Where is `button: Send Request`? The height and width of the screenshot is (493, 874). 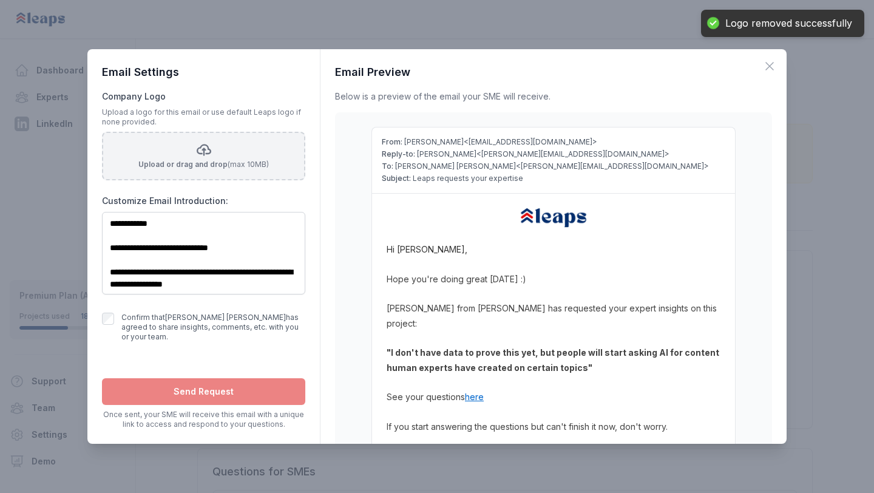 button: Send Request is located at coordinates (203, 392).